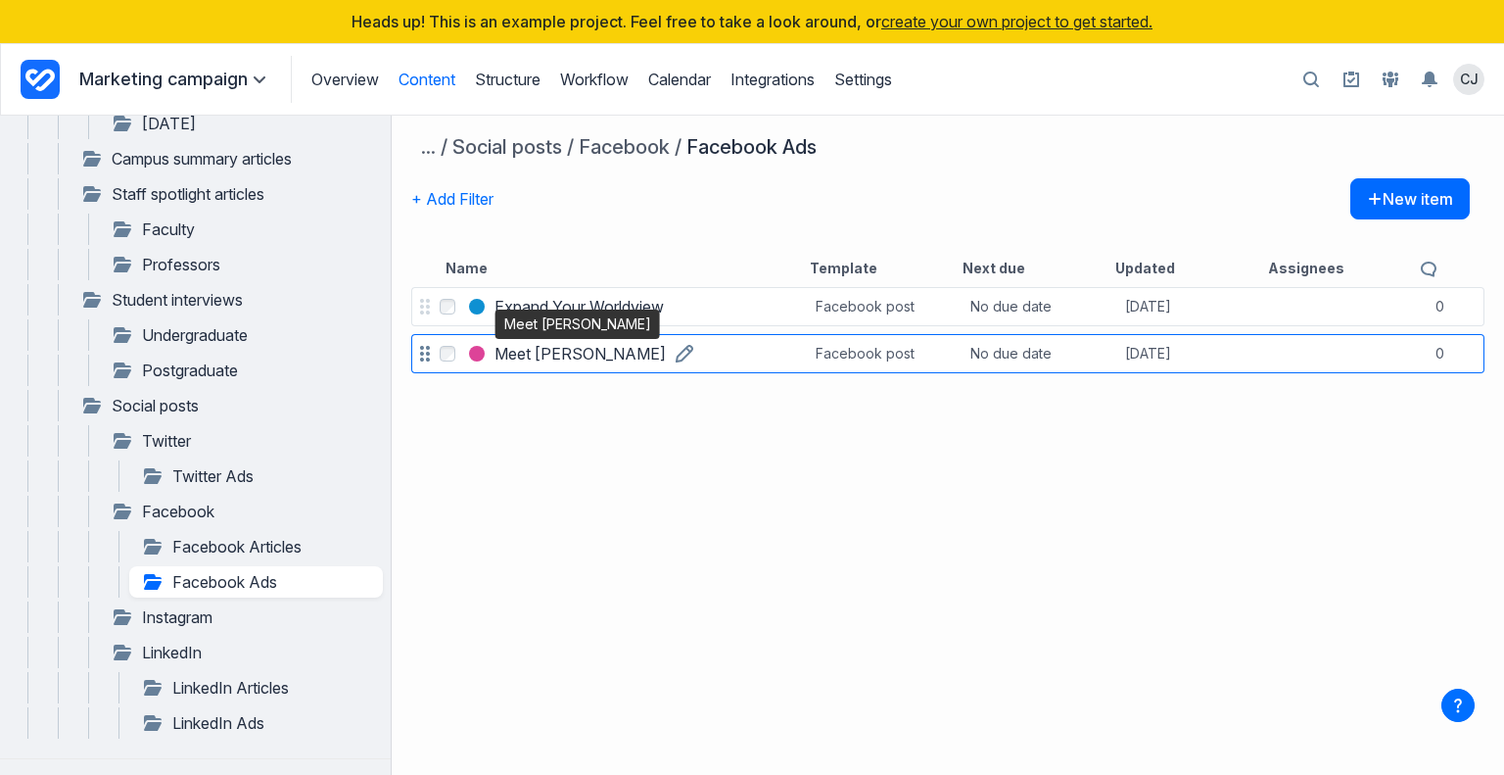 This screenshot has height=775, width=1504. I want to click on a: Expand Your Worldview, so click(579, 307).